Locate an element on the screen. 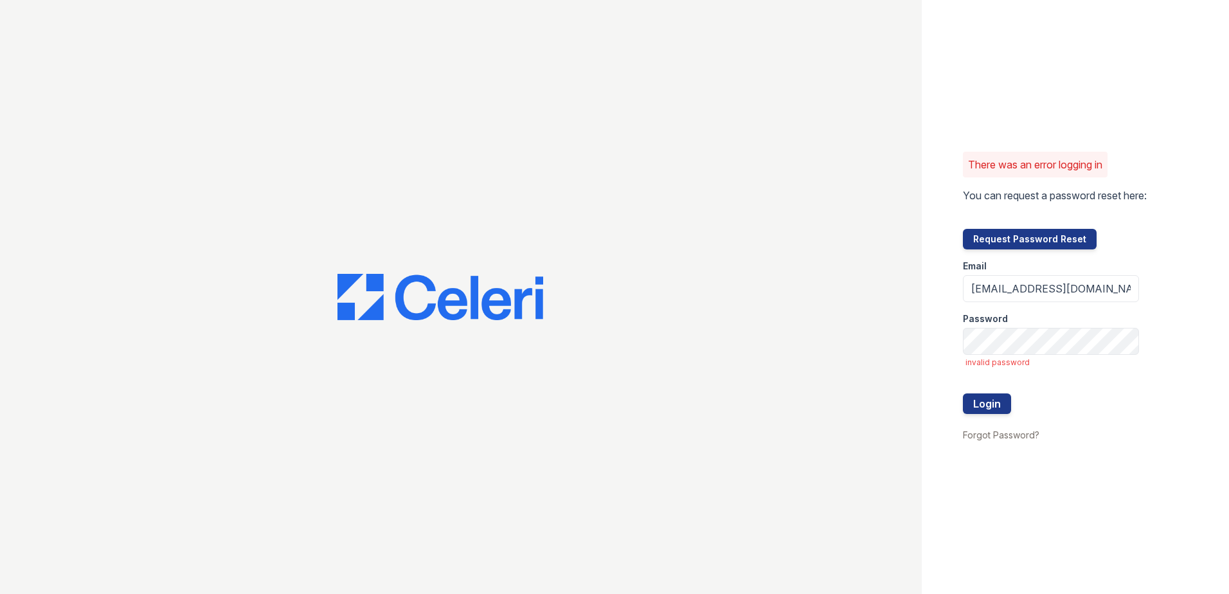 The image size is (1229, 594). button: Login is located at coordinates (987, 404).